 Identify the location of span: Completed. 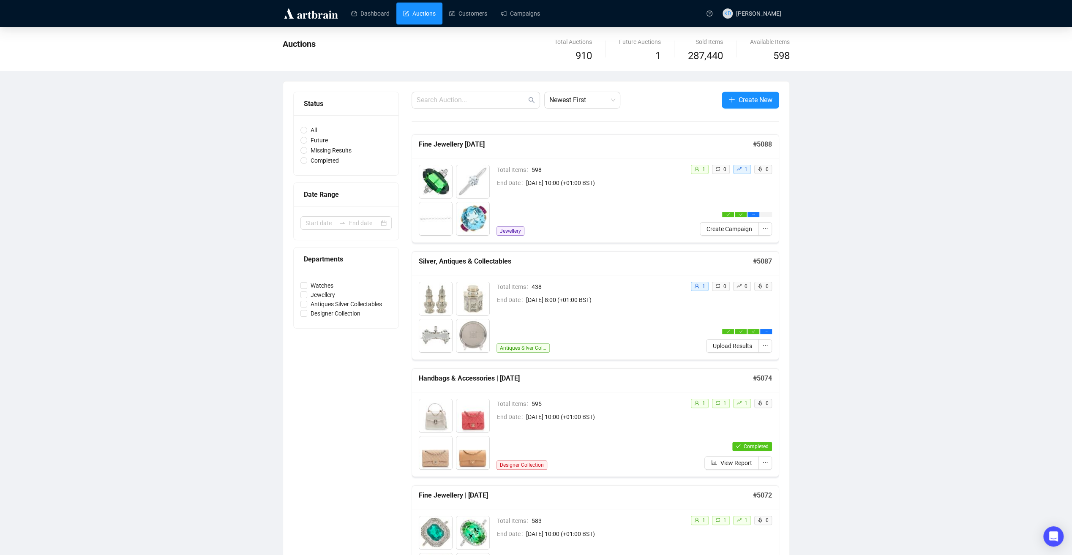
(756, 447).